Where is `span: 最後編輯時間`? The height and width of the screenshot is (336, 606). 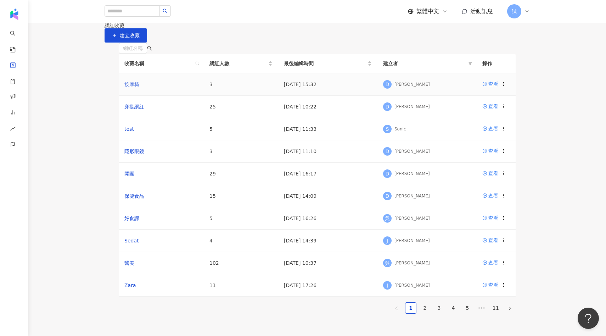
span: 最後編輯時間 is located at coordinates (325, 63).